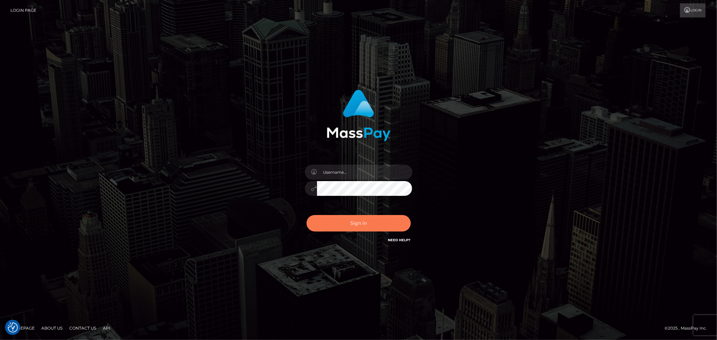 The height and width of the screenshot is (340, 717). What do you see at coordinates (359, 223) in the screenshot?
I see `button: Sign in` at bounding box center [359, 223].